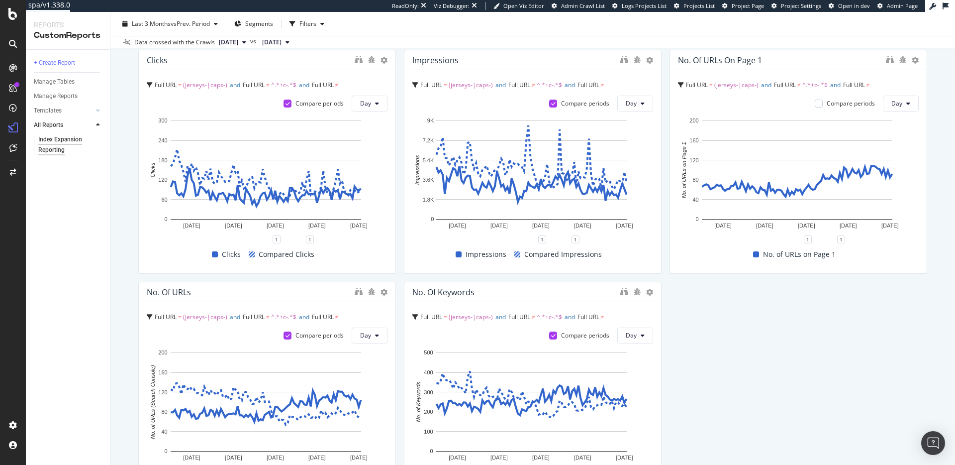  What do you see at coordinates (68, 82) in the screenshot?
I see `a: Manage Tables` at bounding box center [68, 82].